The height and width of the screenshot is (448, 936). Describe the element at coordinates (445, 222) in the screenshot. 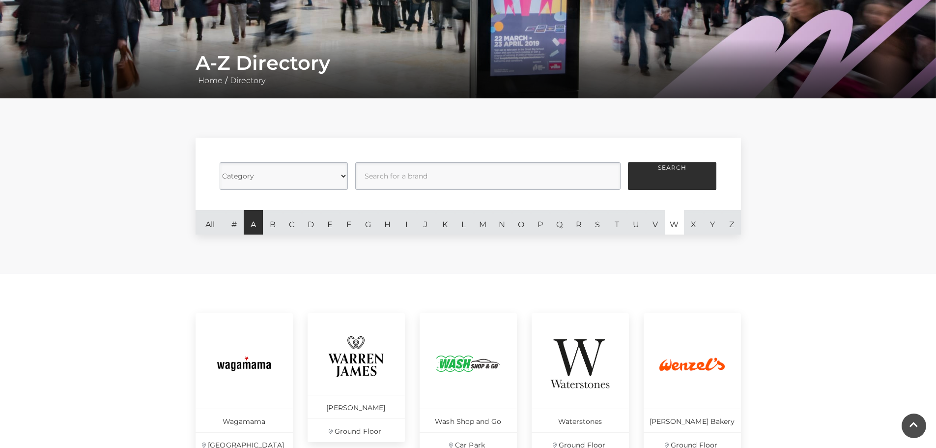

I see `a: K` at that location.